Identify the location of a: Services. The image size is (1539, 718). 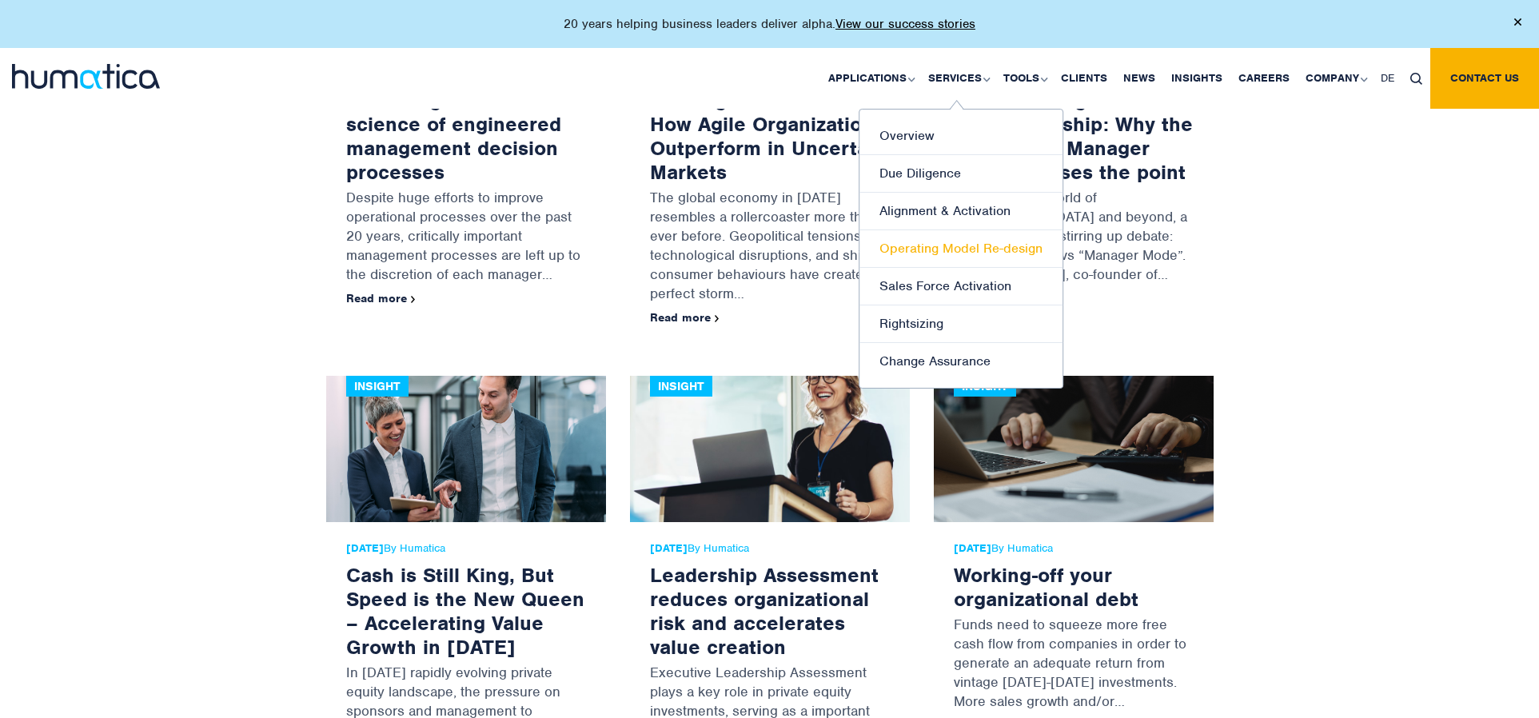
(958, 78).